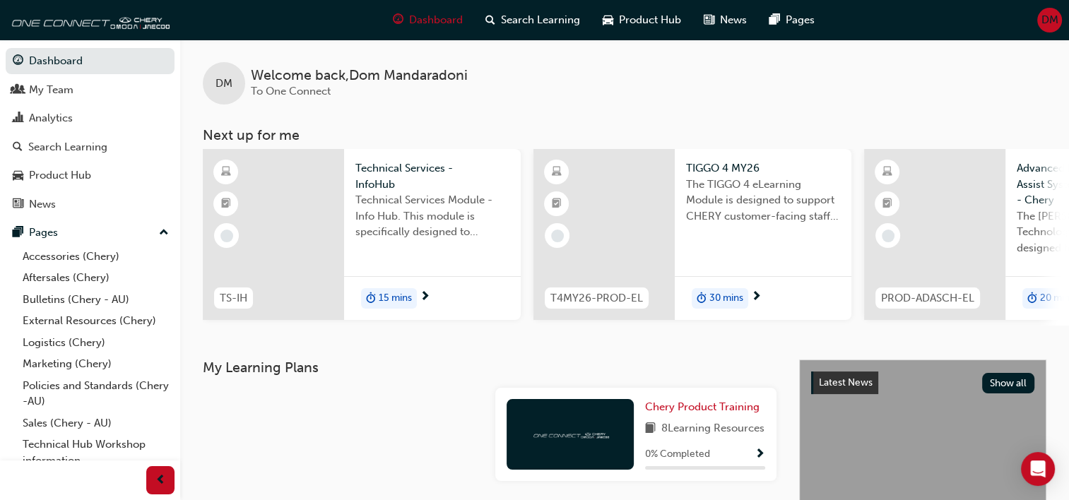  What do you see at coordinates (433, 176) in the screenshot?
I see `span: Technical Services - InfoHub` at bounding box center [433, 176].